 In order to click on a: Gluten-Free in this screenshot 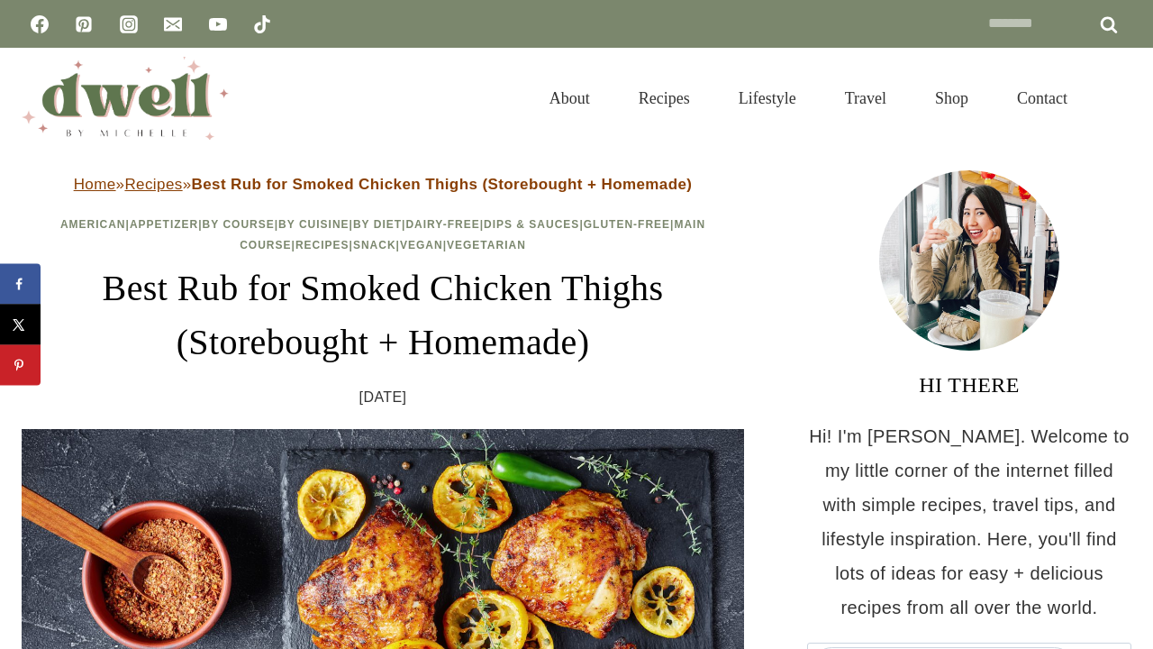, I will do `click(627, 224)`.